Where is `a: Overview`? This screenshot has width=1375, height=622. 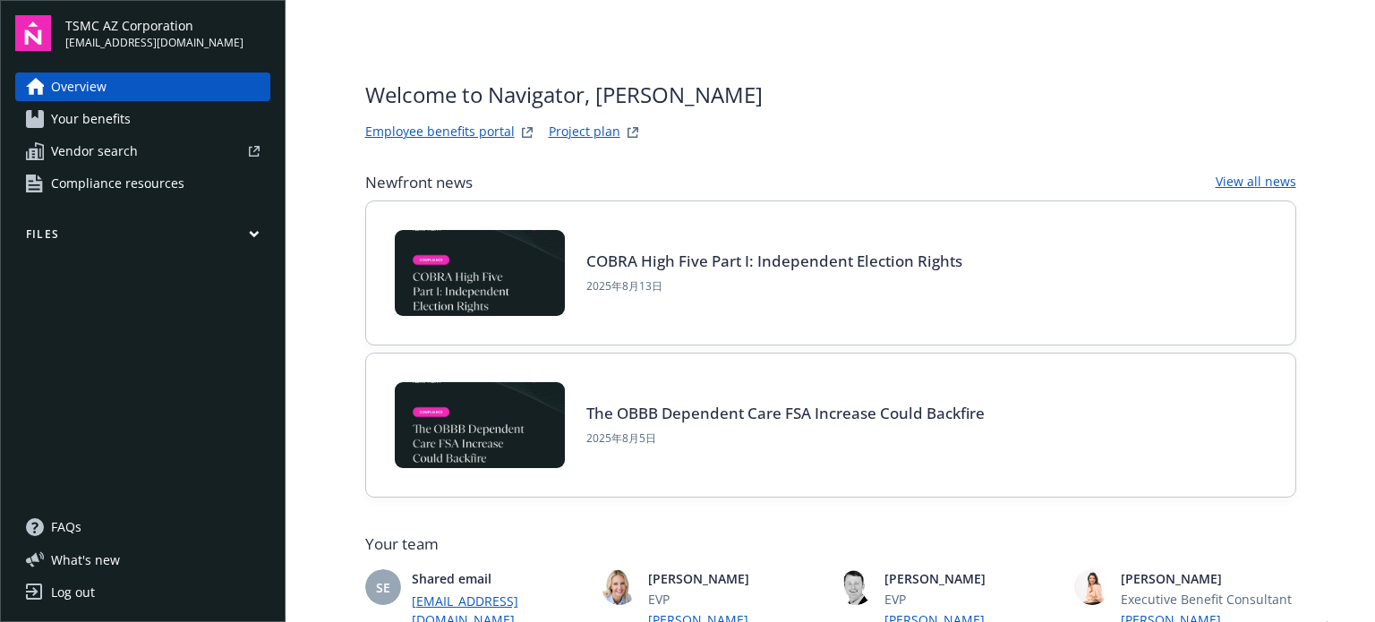
a: Overview is located at coordinates (142, 87).